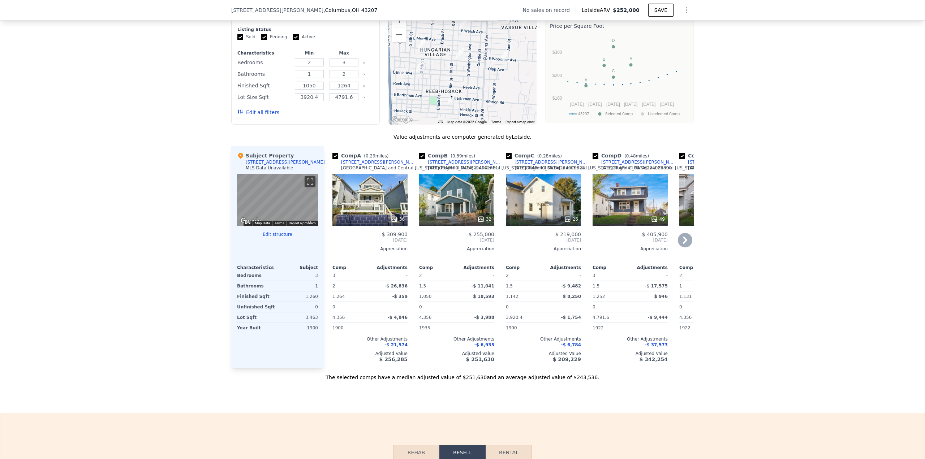 The image size is (925, 459). I want to click on div: The selected comps have a median adjusted value of $251,630 and an average adjusted value of $243..., so click(462, 375).